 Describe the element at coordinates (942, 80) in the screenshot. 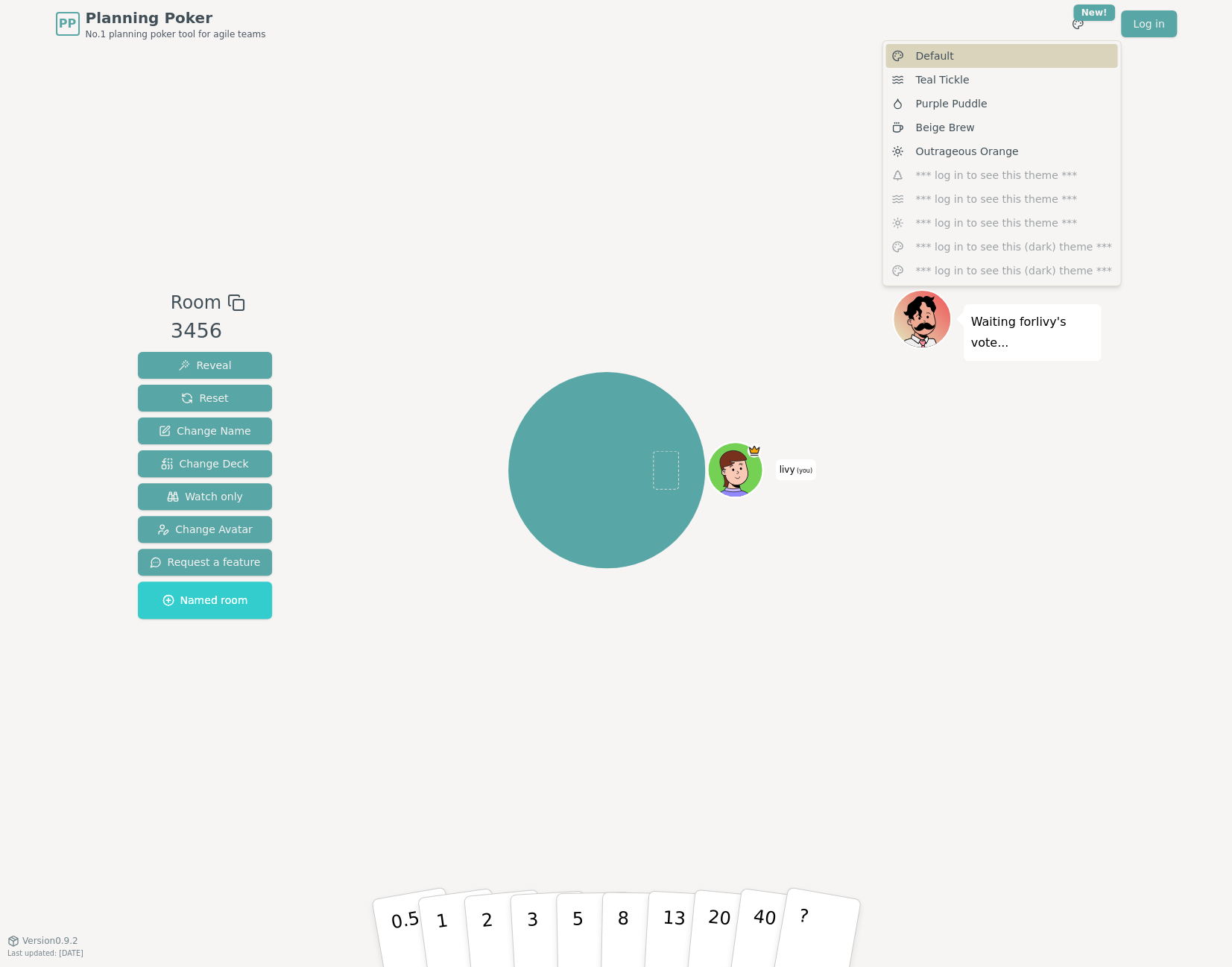

I see `span: Teal Tickle` at that location.